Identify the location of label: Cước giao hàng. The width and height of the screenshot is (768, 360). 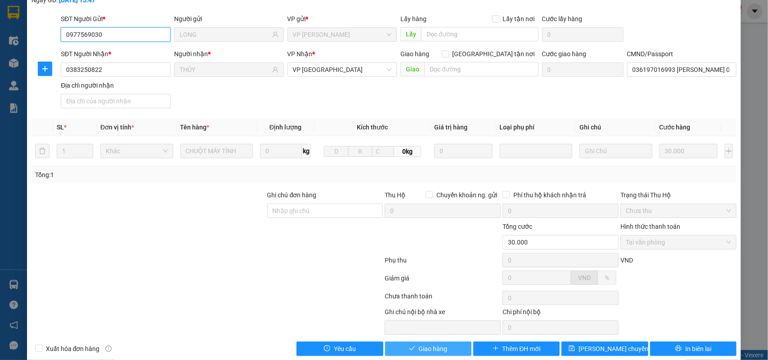
(564, 54).